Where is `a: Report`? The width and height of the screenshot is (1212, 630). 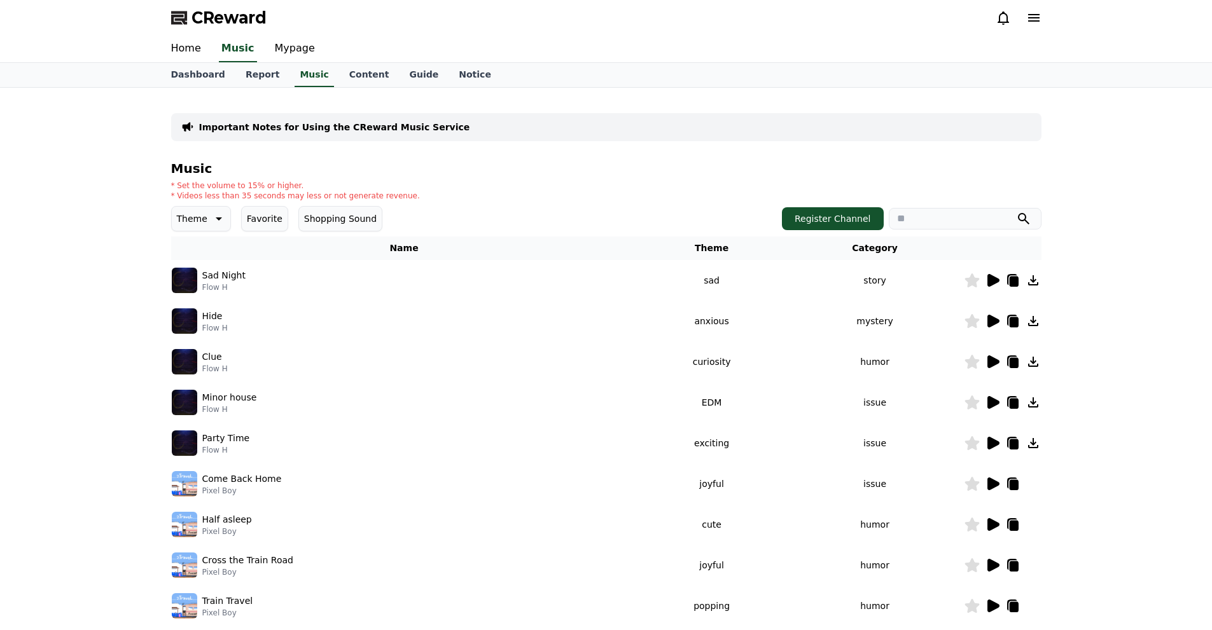 a: Report is located at coordinates (263, 75).